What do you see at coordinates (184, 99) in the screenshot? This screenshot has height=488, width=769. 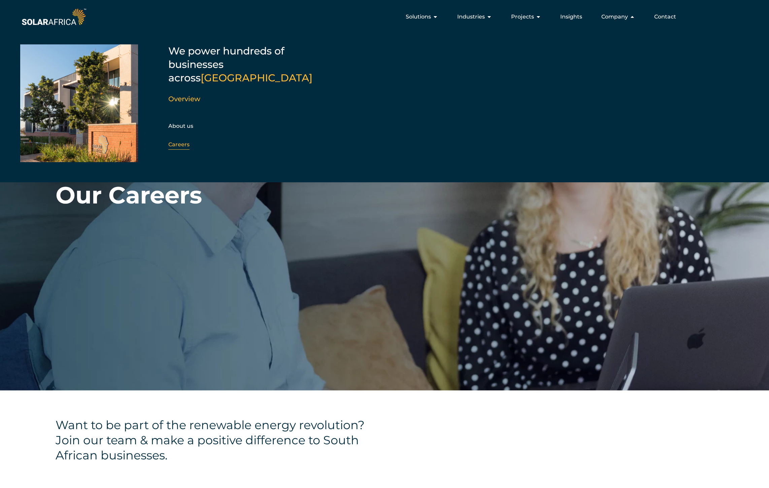 I see `a: Overview` at bounding box center [184, 99].